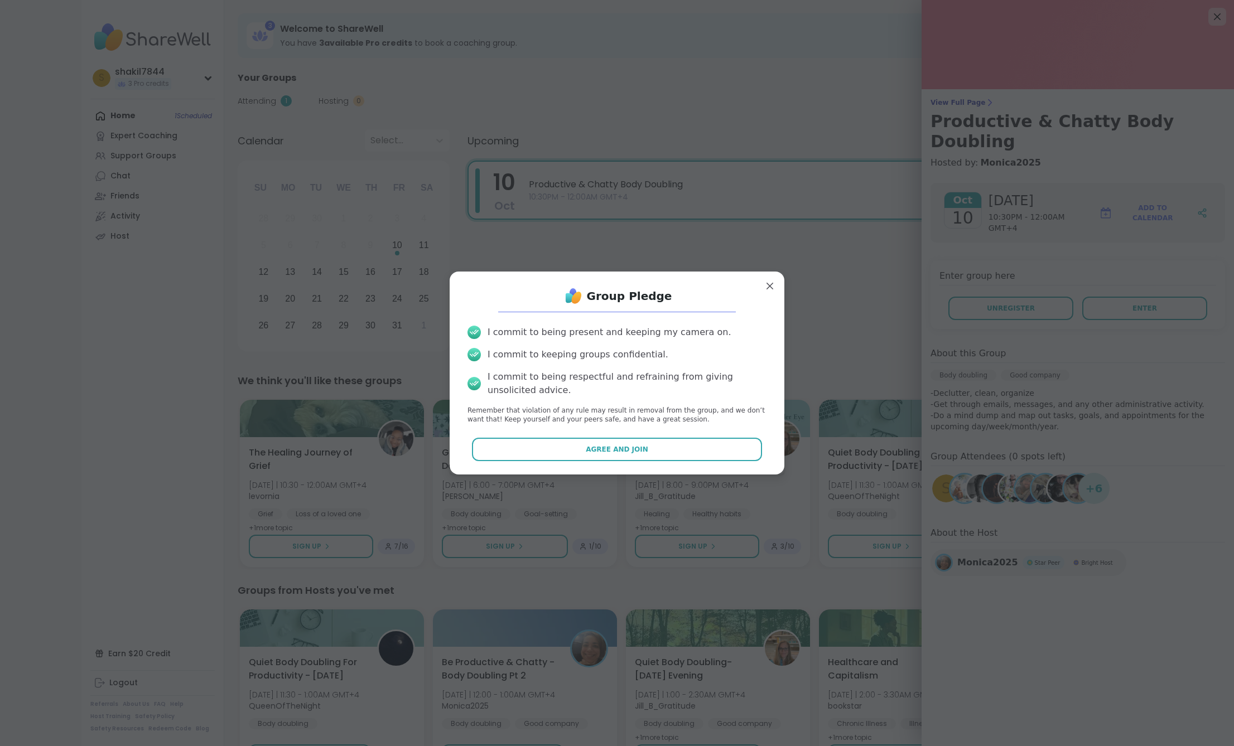 Image resolution: width=1234 pixels, height=746 pixels. I want to click on button: Agree and Join, so click(617, 449).